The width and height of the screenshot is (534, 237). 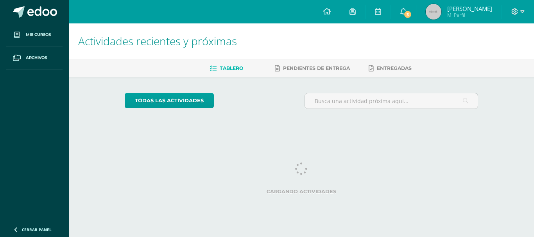 What do you see at coordinates (312, 68) in the screenshot?
I see `a: Pendientes de entrega` at bounding box center [312, 68].